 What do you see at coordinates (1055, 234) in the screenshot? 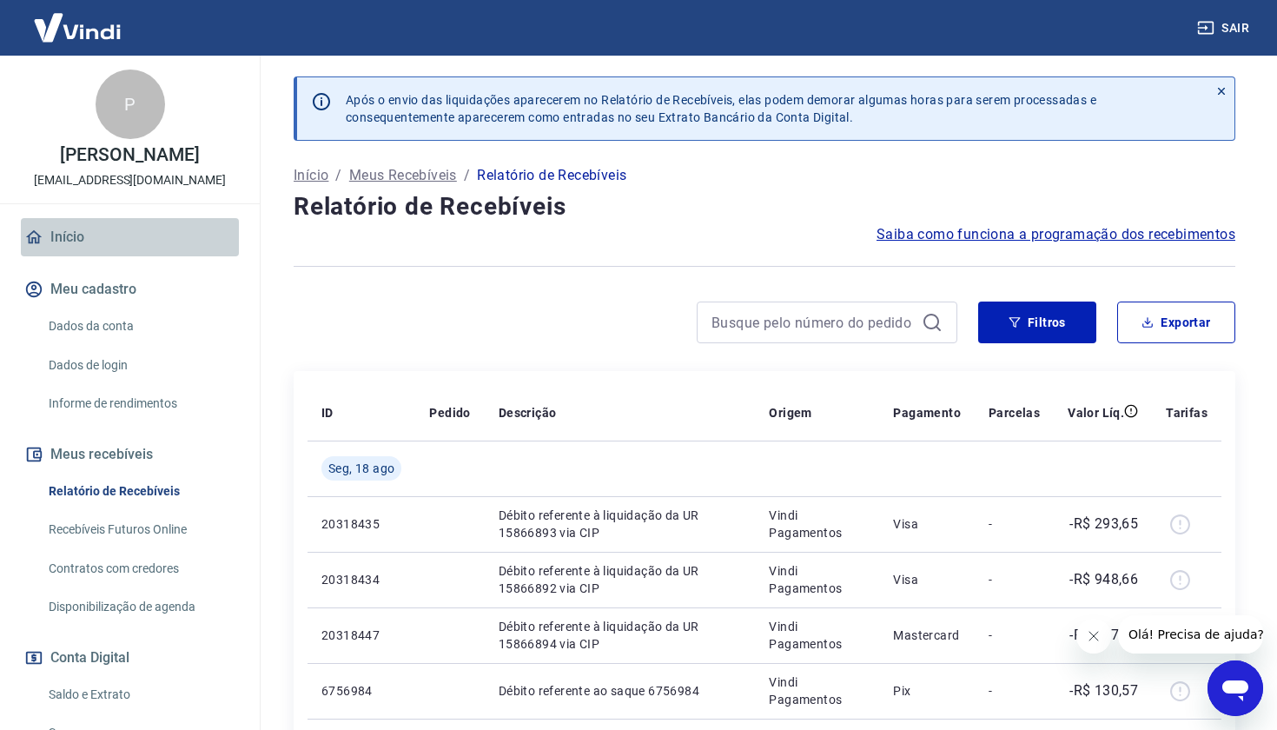
I see `a: Saiba como funciona a programação dos recebimentos` at bounding box center [1055, 234].